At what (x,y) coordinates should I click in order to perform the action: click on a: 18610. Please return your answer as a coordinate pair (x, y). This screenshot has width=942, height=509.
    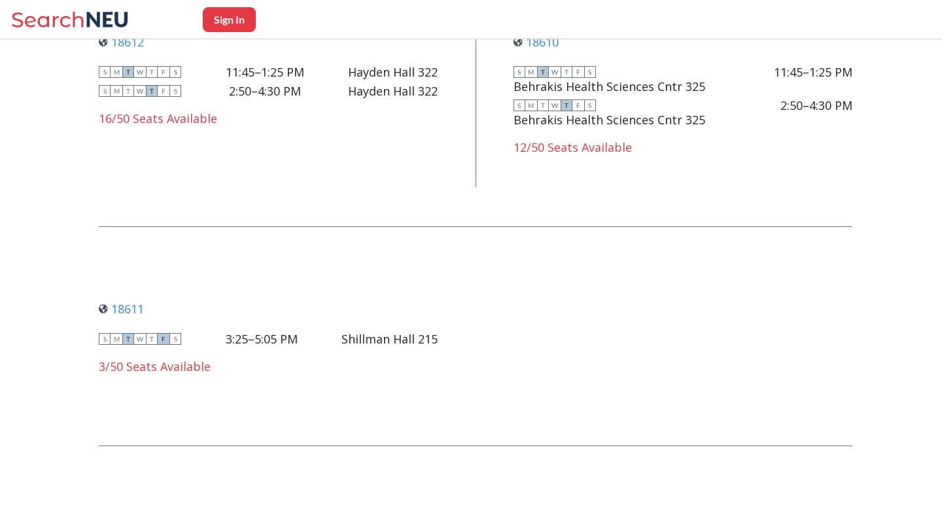
    Looking at the image, I should click on (536, 42).